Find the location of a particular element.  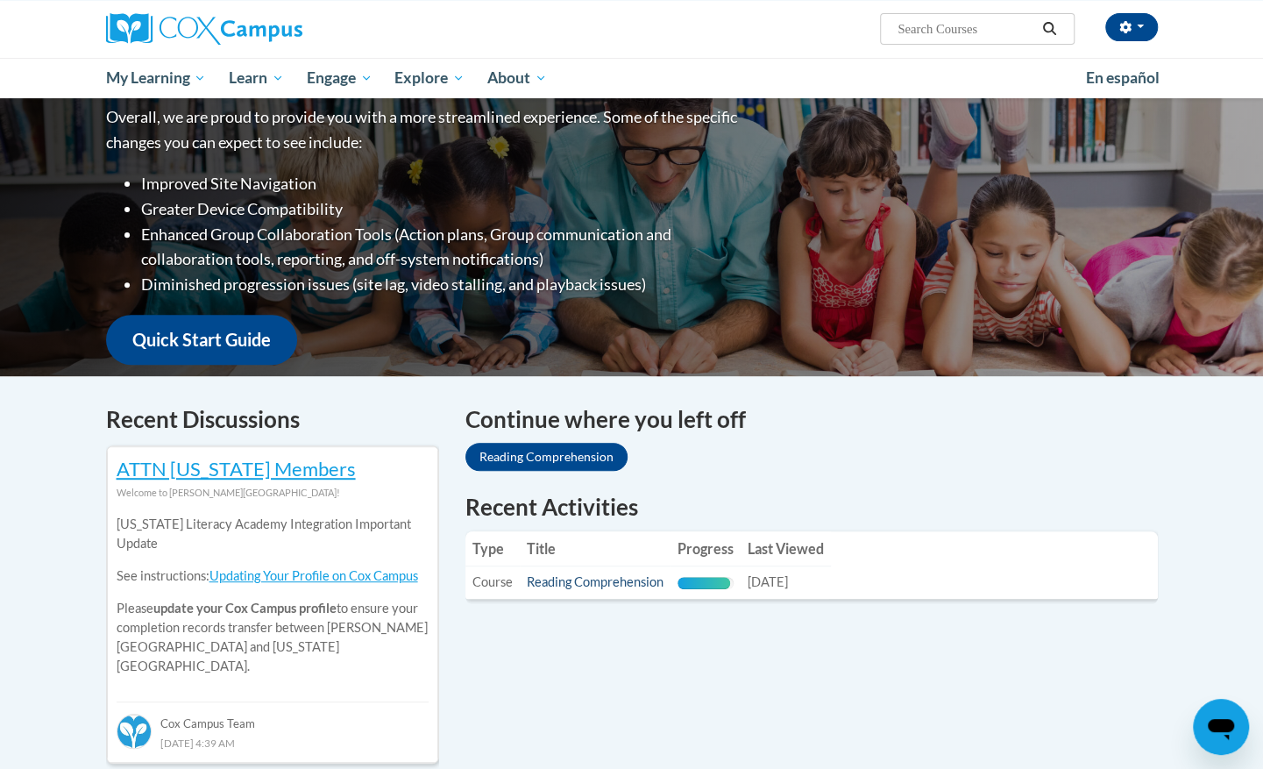

li: Improved Site Navigation is located at coordinates (441, 183).